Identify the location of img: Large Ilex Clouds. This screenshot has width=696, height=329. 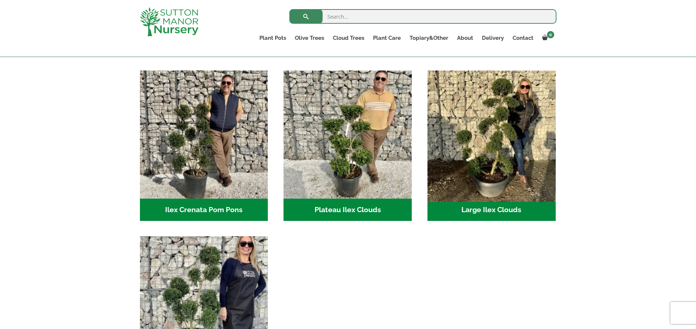
(491, 134).